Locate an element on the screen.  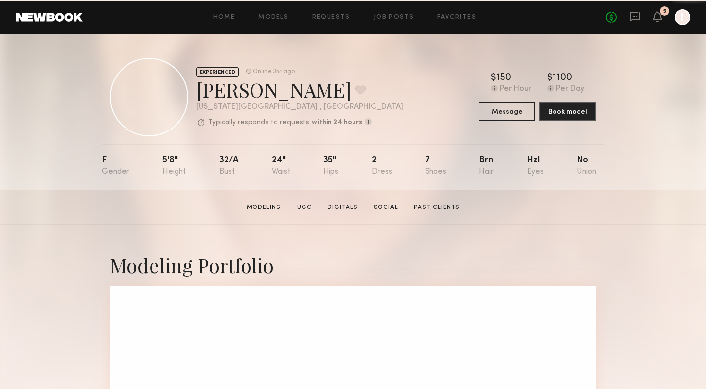
a: UGC is located at coordinates (305, 208).